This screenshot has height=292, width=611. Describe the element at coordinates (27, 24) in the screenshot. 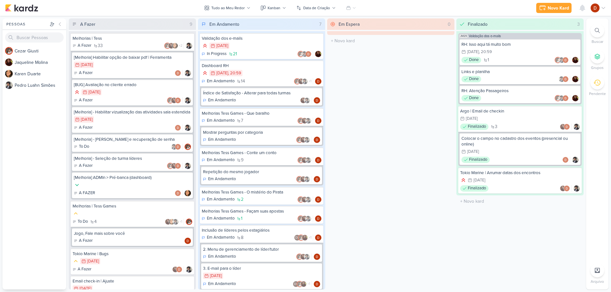

I see `div: Pessoas` at that location.